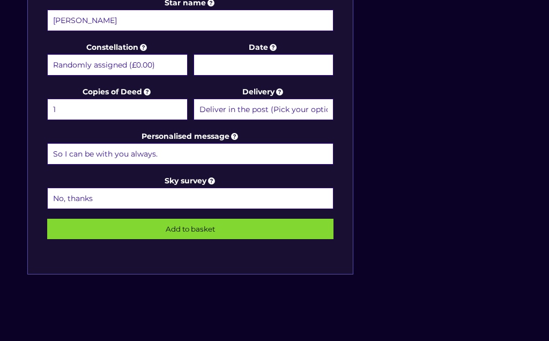 This screenshot has height=341, width=549. I want to click on label: Date, so click(264, 59).